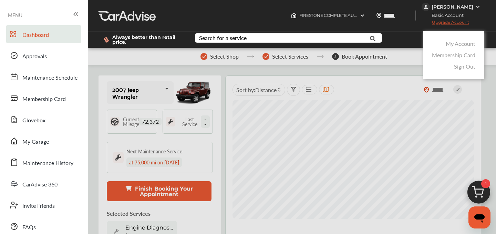  I want to click on span: Membership Card, so click(44, 99).